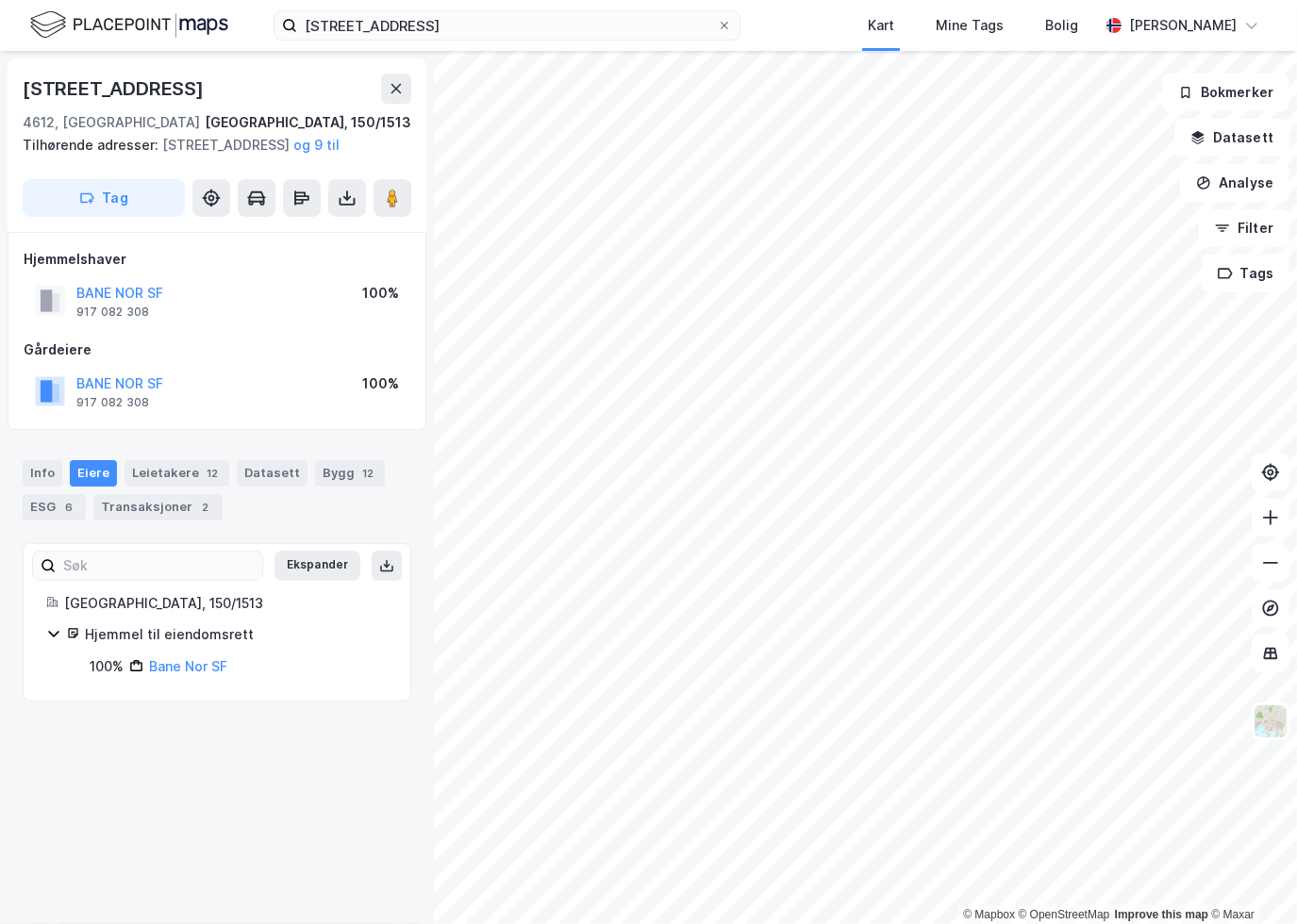 The width and height of the screenshot is (1297, 924). What do you see at coordinates (104, 198) in the screenshot?
I see `button: Tag` at bounding box center [104, 198].